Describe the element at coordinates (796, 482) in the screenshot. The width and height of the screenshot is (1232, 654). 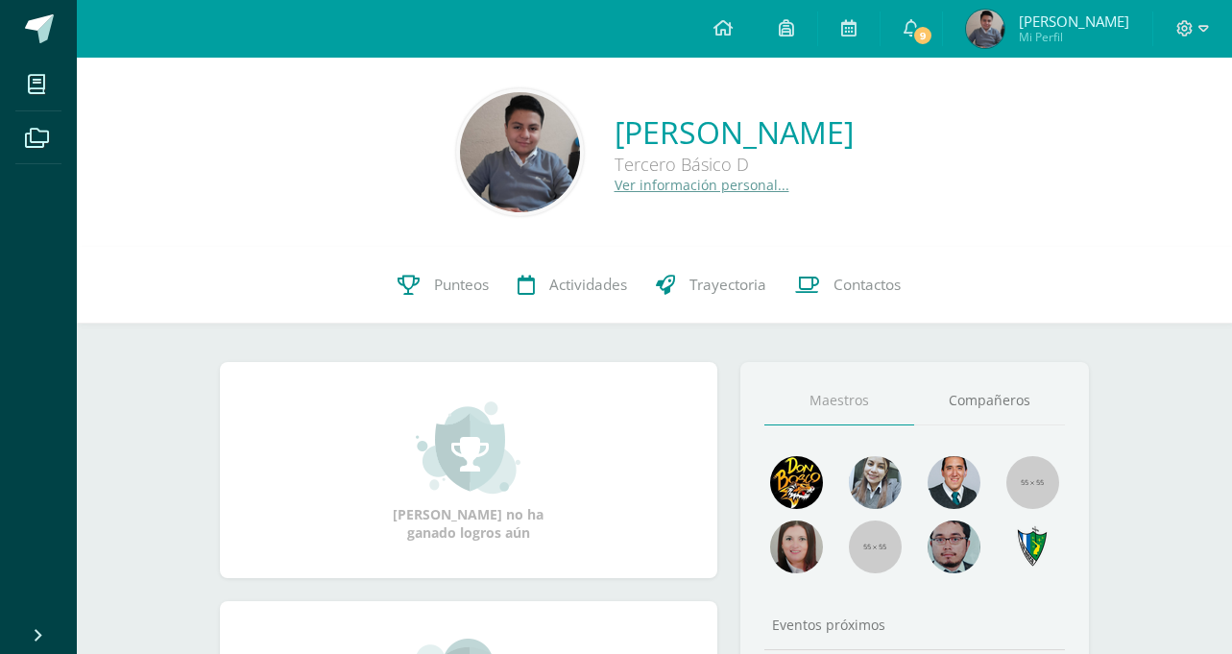
I see `img: 29fc2a48271e3f3676cb2cb292ff2552.png` at that location.